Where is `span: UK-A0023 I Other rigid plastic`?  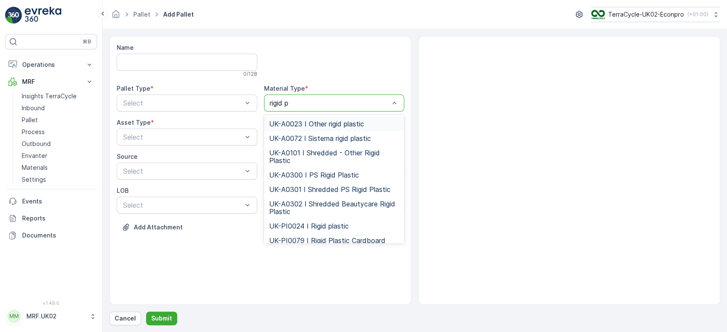
span: UK-A0023 I Other rigid plastic is located at coordinates (317, 124).